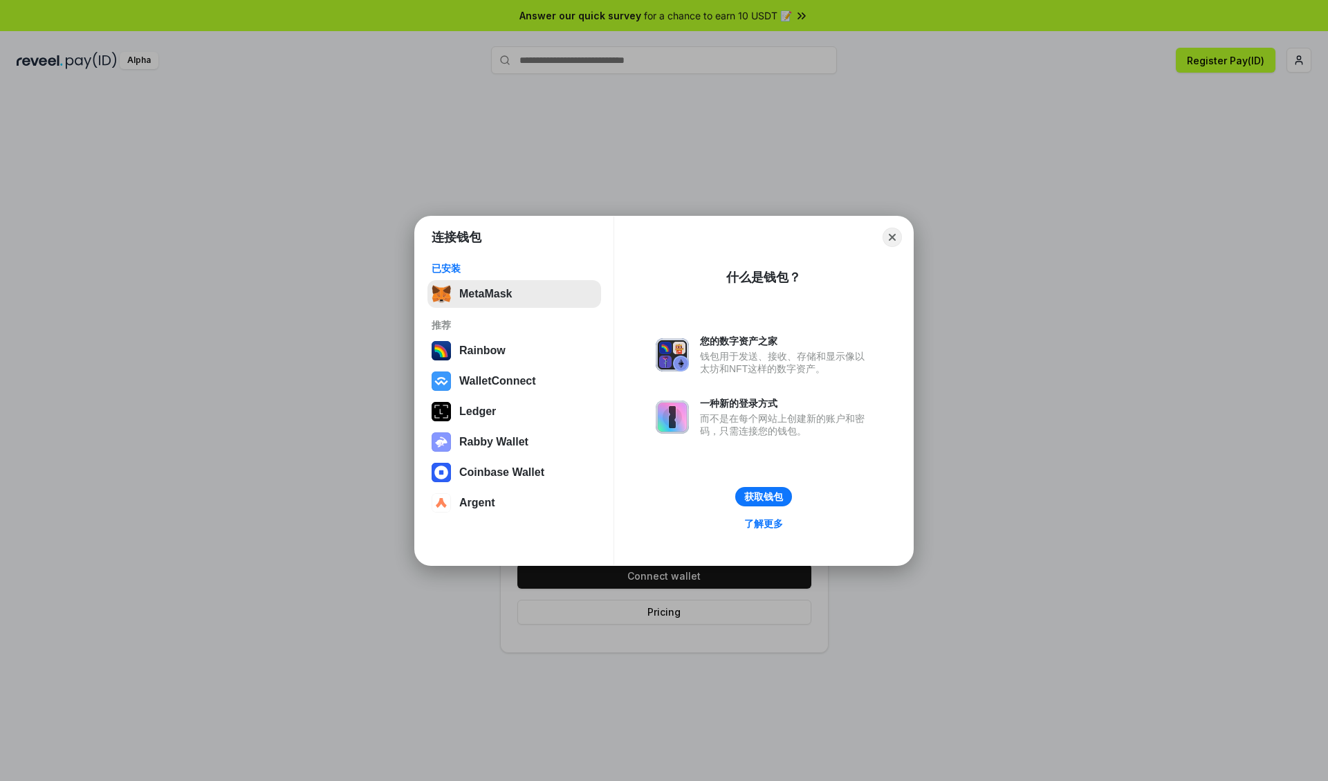 The height and width of the screenshot is (781, 1328). Describe the element at coordinates (477, 412) in the screenshot. I see `div: Ledger` at that location.